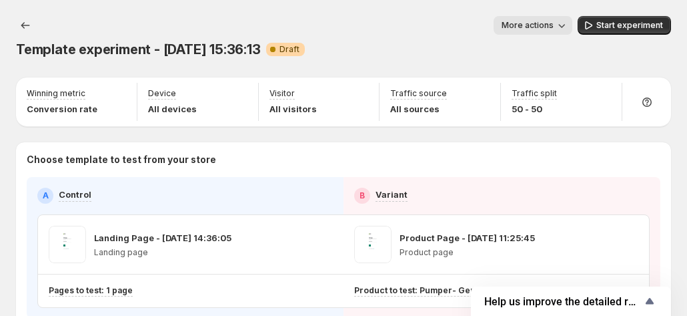 The image size is (687, 316). What do you see at coordinates (624, 25) in the screenshot?
I see `button: Start experiment` at bounding box center [624, 25].